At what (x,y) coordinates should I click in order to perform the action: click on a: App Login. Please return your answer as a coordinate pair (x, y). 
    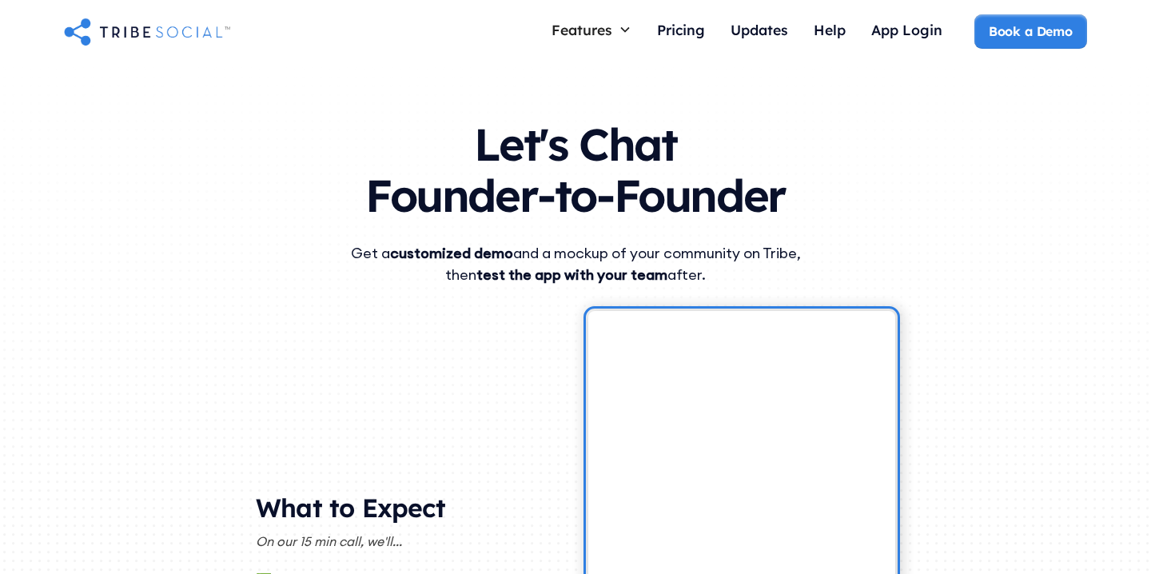
    Looking at the image, I should click on (906, 31).